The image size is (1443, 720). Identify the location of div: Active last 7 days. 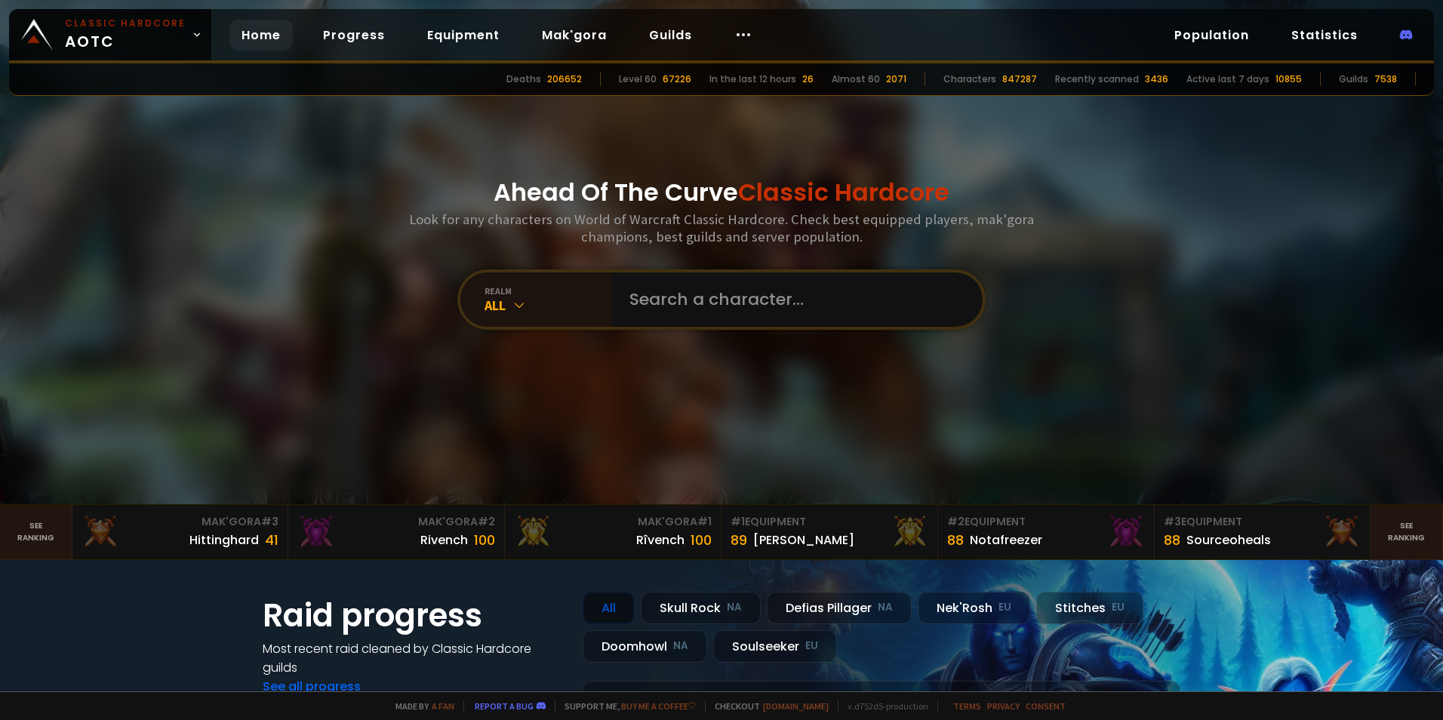
(1228, 79).